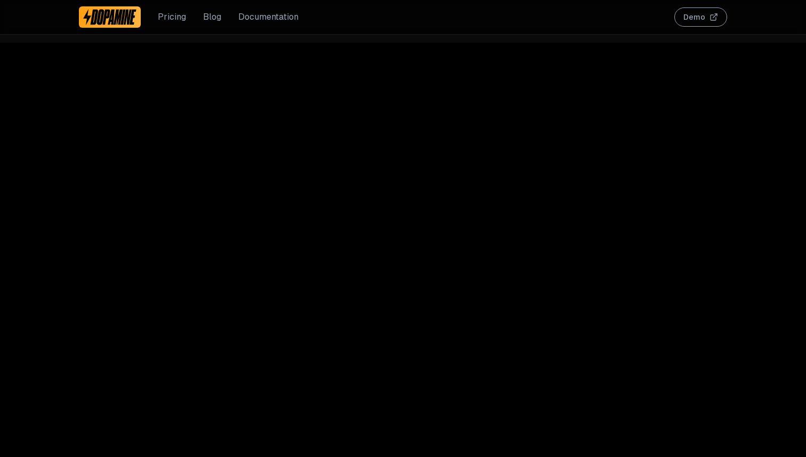 The width and height of the screenshot is (806, 457). What do you see at coordinates (700, 17) in the screenshot?
I see `button: Demo` at bounding box center [700, 17].